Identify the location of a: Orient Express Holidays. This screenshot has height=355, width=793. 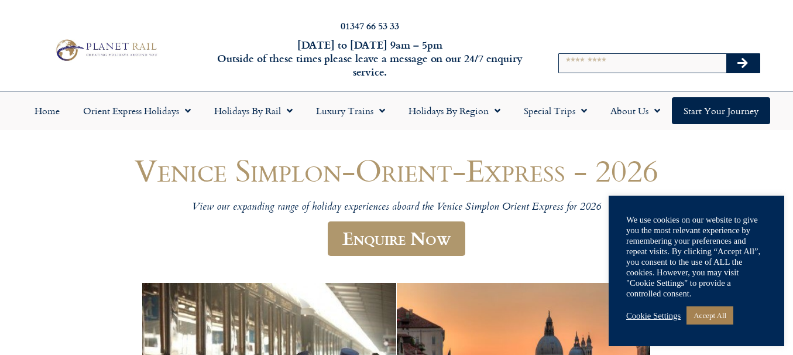
(137, 111).